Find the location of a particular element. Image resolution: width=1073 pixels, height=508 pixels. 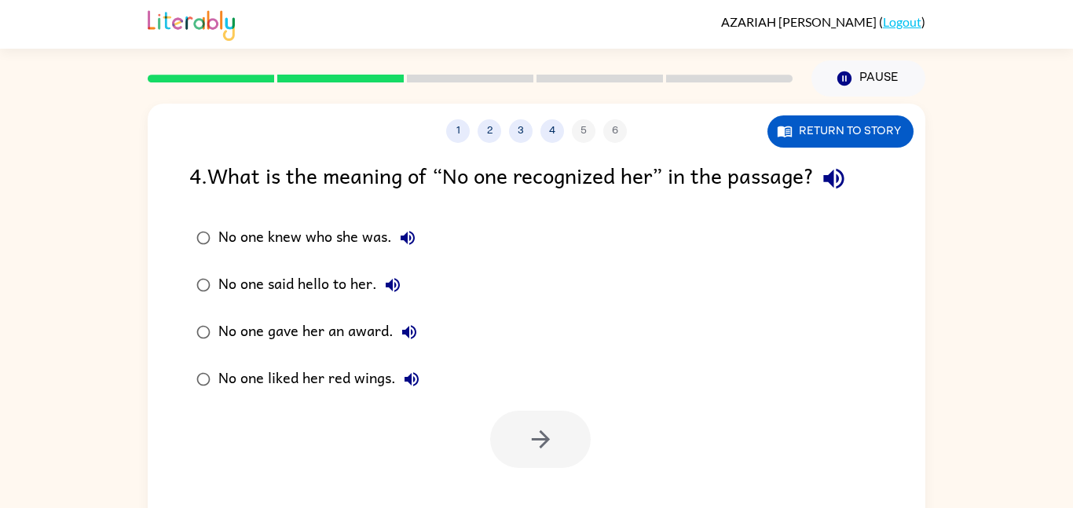

div: No one liked her red wings. is located at coordinates (323, 379).